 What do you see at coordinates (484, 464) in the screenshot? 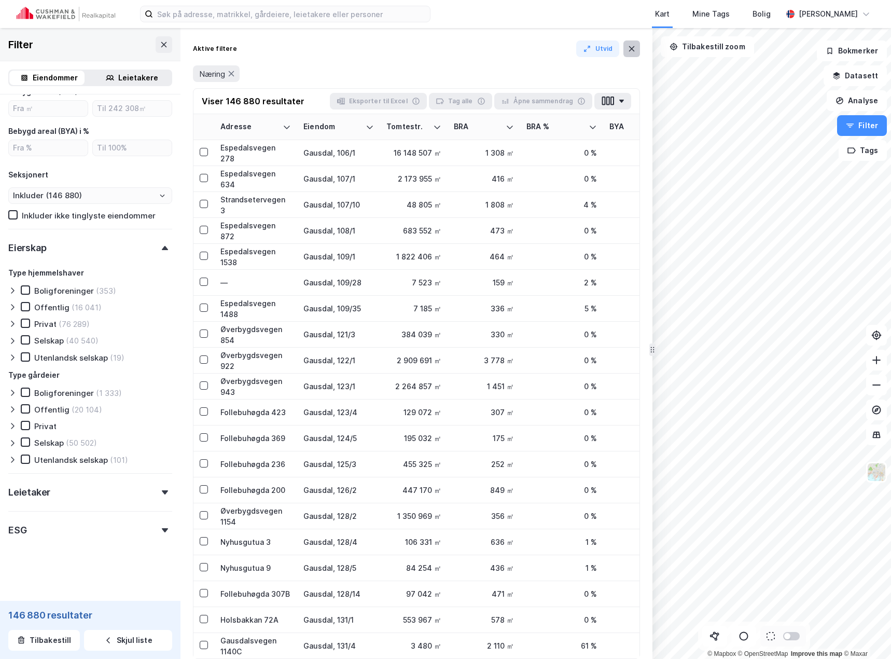
I see `div: 252 ㎡` at bounding box center [484, 464].